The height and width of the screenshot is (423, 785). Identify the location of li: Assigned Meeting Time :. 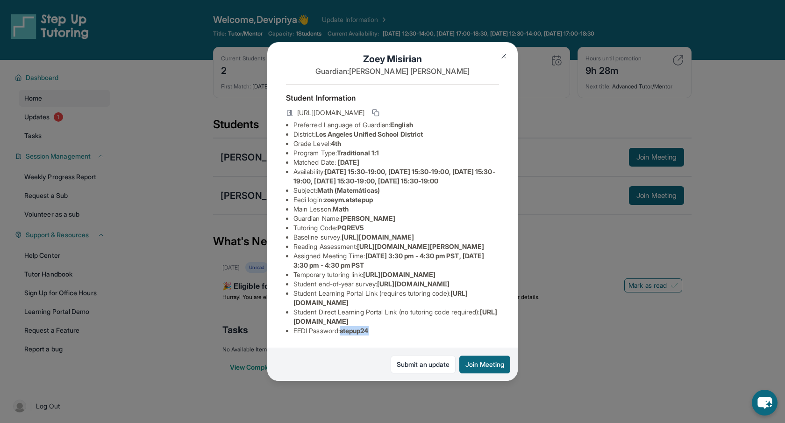
(396, 260).